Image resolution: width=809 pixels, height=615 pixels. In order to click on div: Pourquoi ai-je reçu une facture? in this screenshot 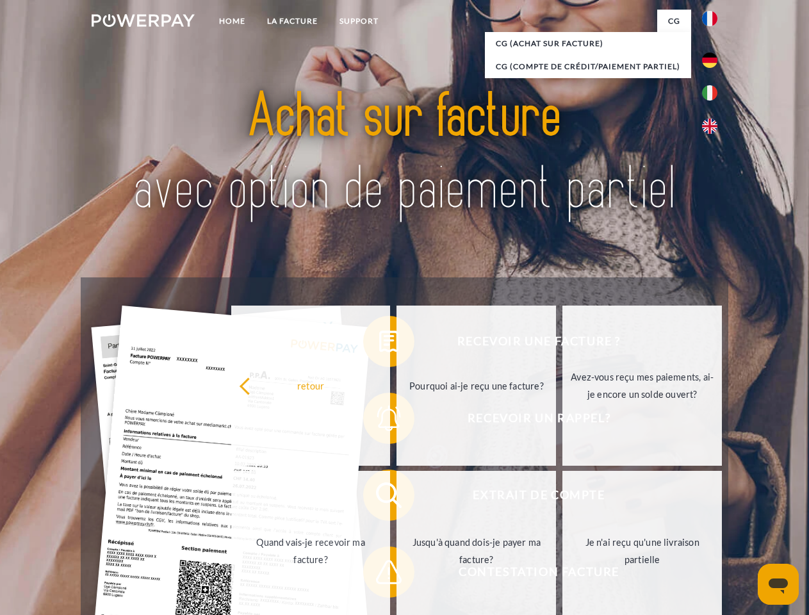, I will do `click(476, 385)`.